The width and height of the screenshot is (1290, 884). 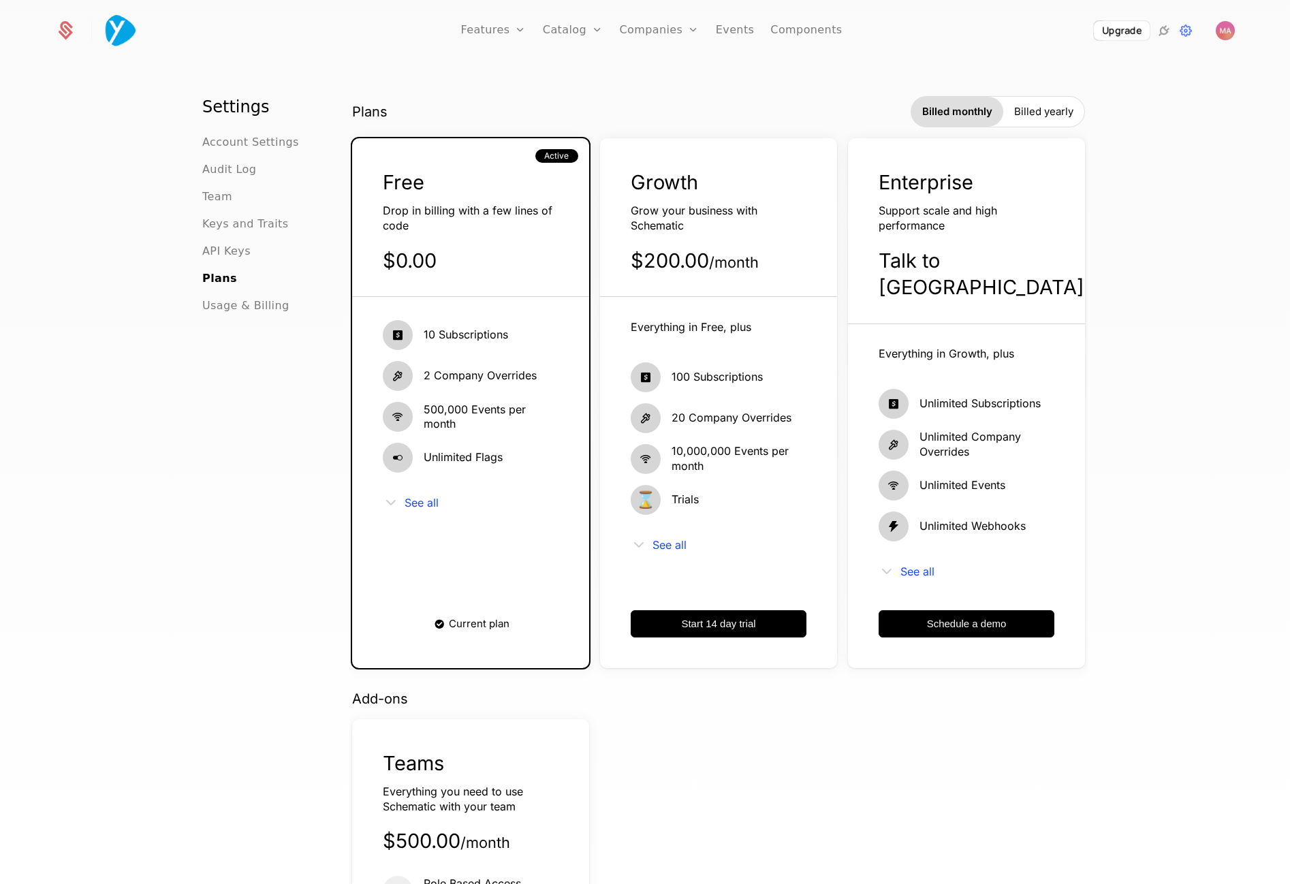 I want to click on span: Grow your business with Schematic, so click(x=694, y=218).